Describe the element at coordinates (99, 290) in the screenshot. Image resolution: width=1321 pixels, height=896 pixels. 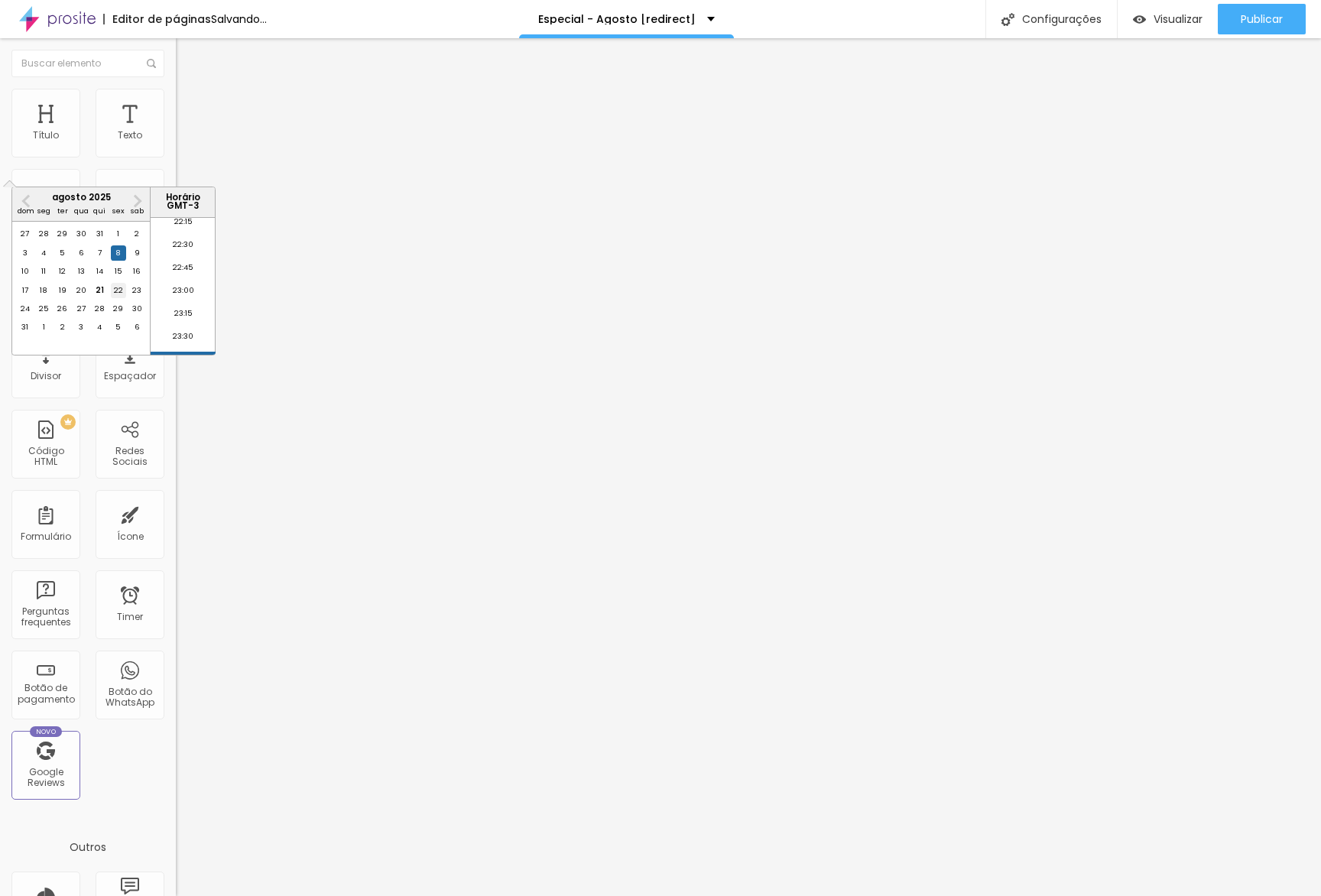
I see `div: Choose quinta-feira, 21 de agosto de 2025` at that location.